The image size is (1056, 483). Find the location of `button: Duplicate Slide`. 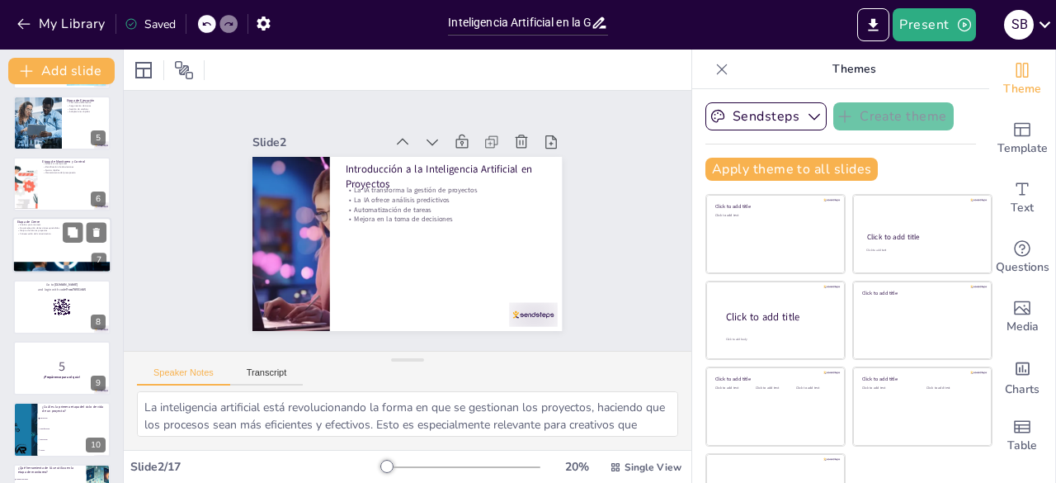

button: Duplicate Slide is located at coordinates (73, 233).